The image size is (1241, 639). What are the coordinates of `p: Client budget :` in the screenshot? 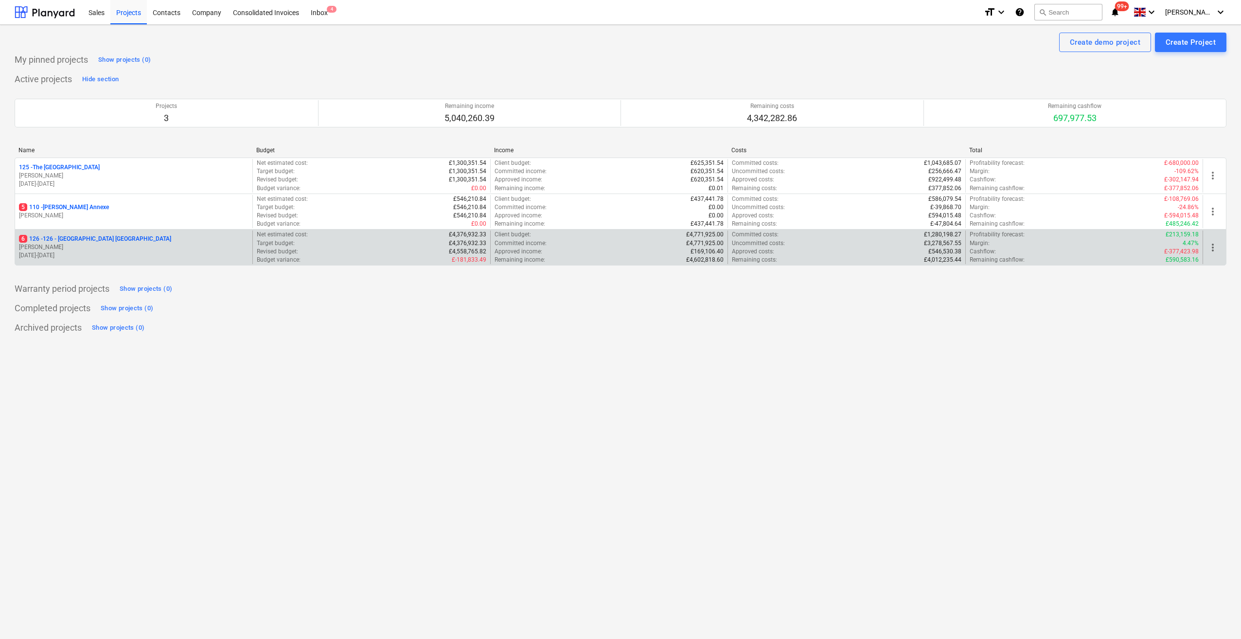 It's located at (513, 199).